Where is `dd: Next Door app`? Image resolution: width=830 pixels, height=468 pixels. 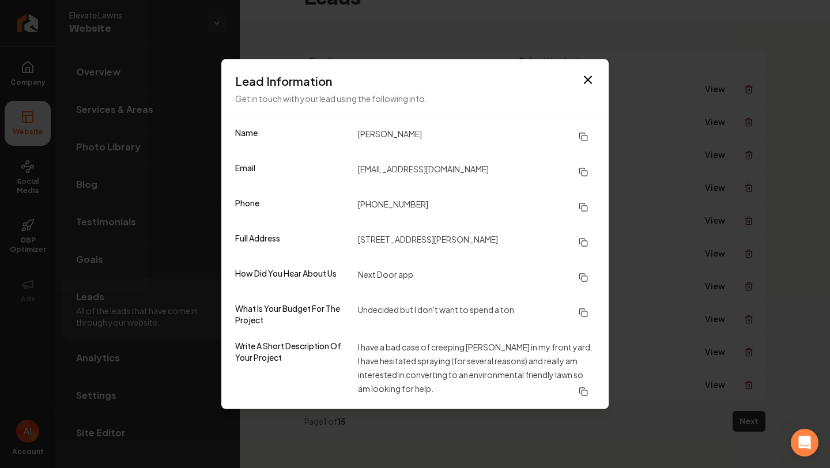 dd: Next Door app is located at coordinates (476, 278).